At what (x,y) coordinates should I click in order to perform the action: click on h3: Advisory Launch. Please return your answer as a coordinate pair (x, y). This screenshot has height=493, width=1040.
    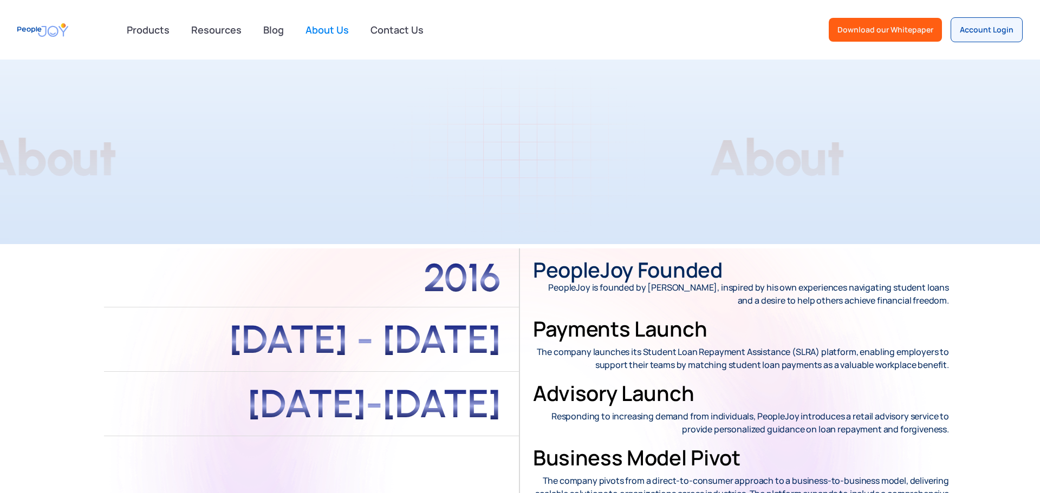
    Looking at the image, I should click on (613, 394).